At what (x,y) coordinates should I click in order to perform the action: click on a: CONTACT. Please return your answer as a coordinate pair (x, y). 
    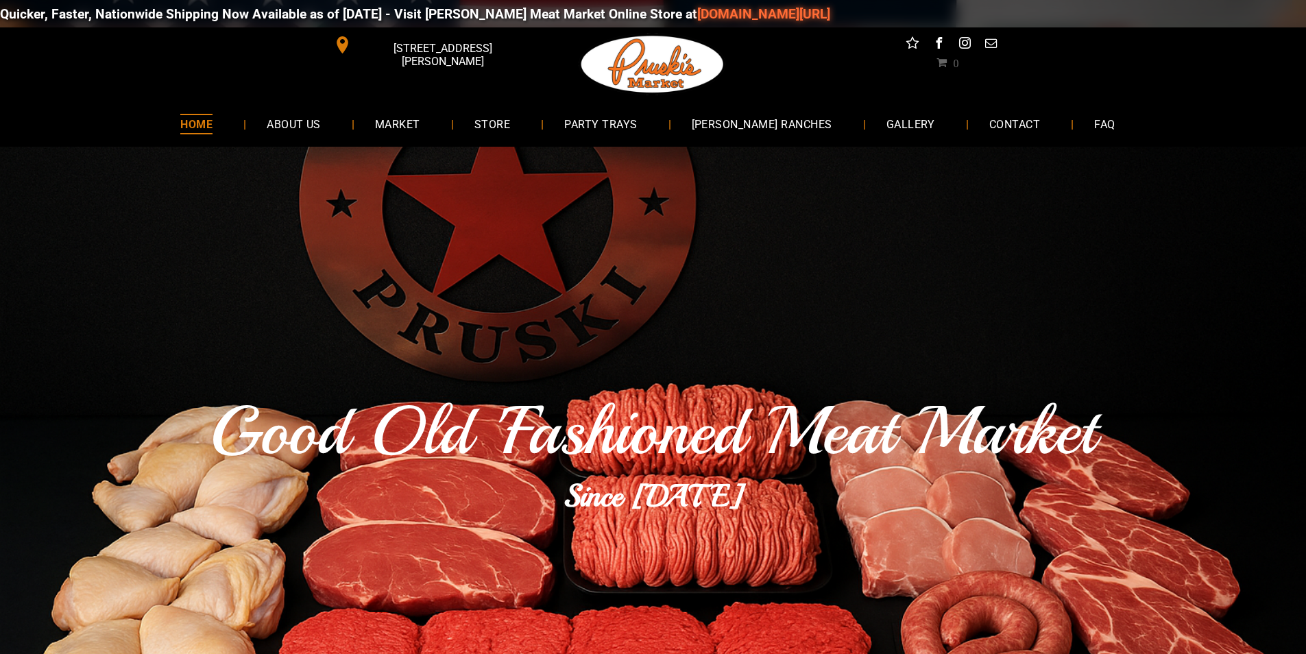
    Looking at the image, I should click on (1015, 123).